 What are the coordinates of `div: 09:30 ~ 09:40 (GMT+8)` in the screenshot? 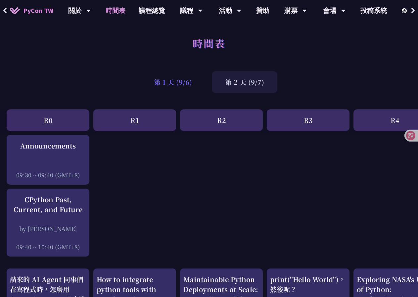 It's located at (48, 174).